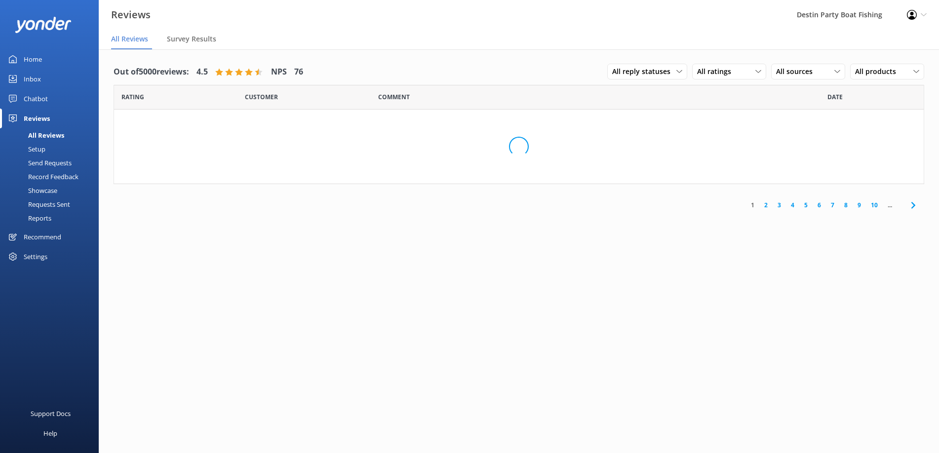 This screenshot has width=939, height=453. Describe the element at coordinates (859, 205) in the screenshot. I see `a: 9` at that location.